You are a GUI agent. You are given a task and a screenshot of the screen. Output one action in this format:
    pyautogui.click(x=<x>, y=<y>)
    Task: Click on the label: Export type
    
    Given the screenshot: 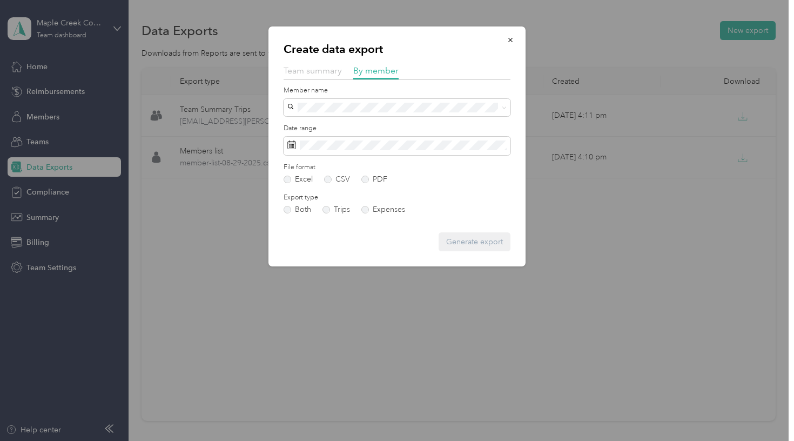 What is the action you would take?
    pyautogui.click(x=397, y=198)
    